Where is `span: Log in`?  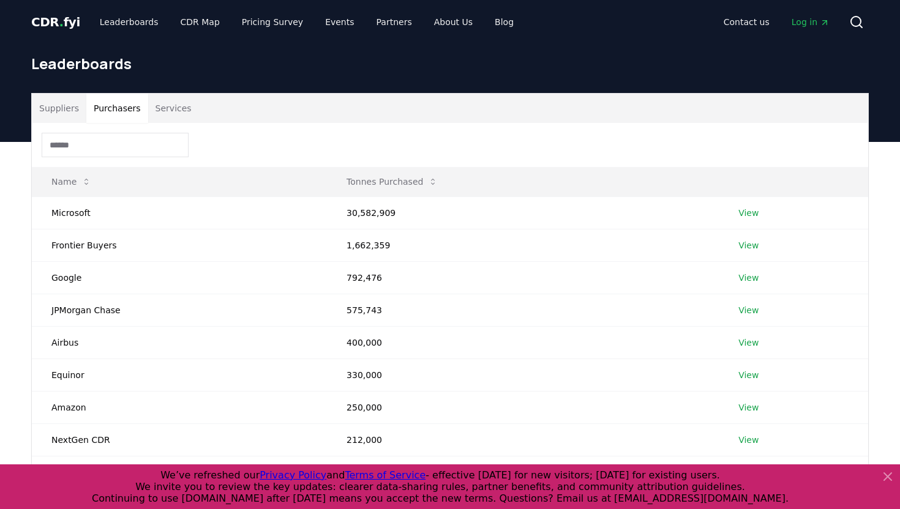 span: Log in is located at coordinates (810, 22).